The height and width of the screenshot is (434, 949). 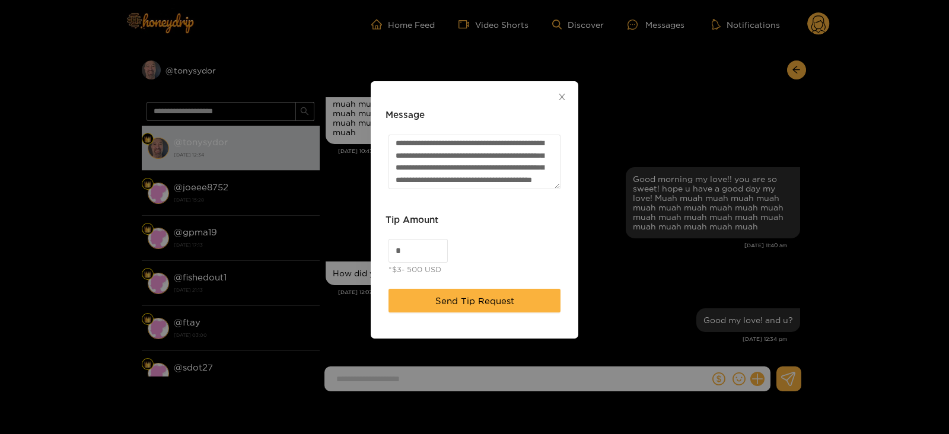 What do you see at coordinates (562, 98) in the screenshot?
I see `button: Close` at bounding box center [562, 98].